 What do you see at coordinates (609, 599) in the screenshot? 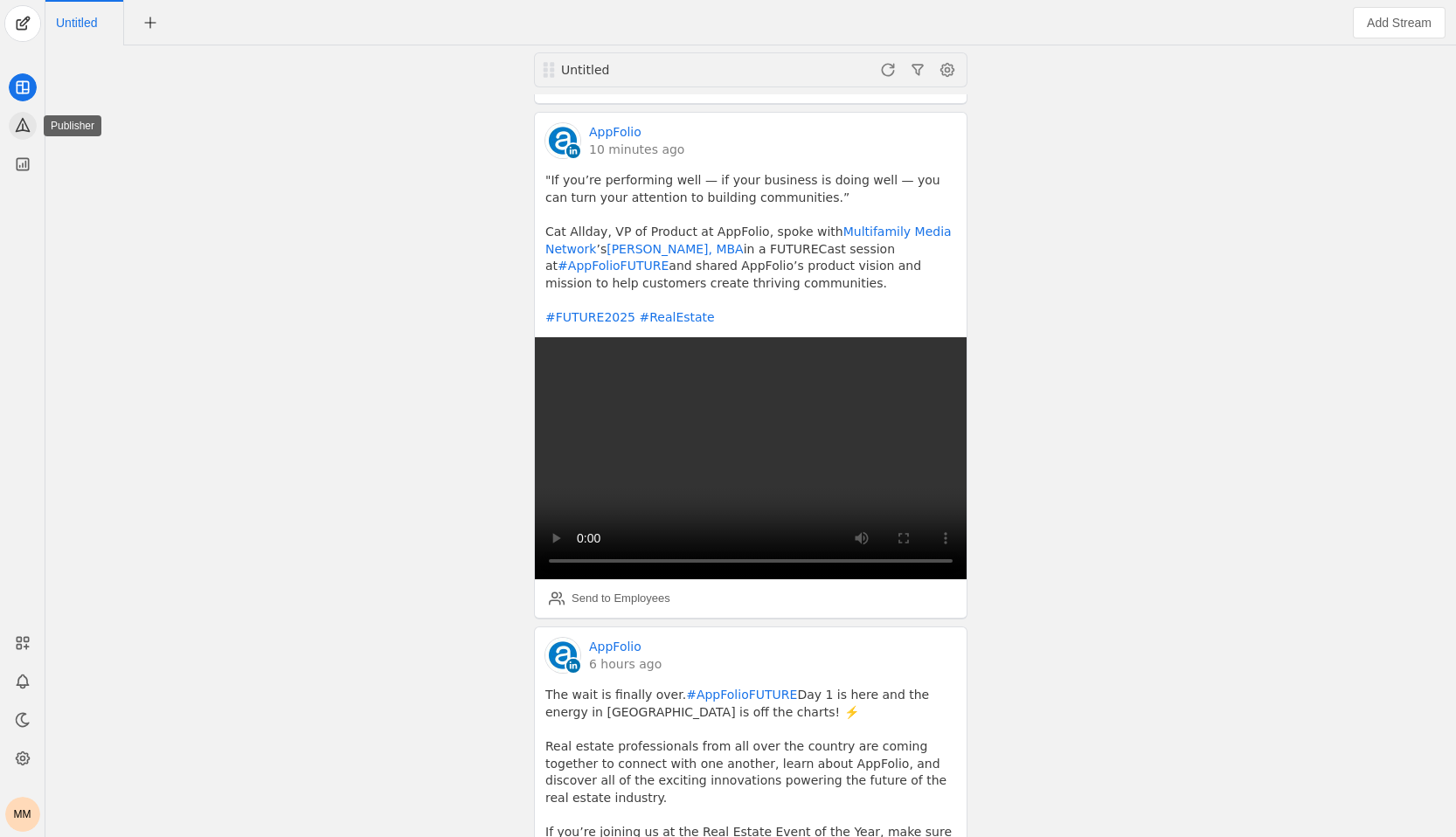
I see `button: Send to Employees` at bounding box center [609, 599].